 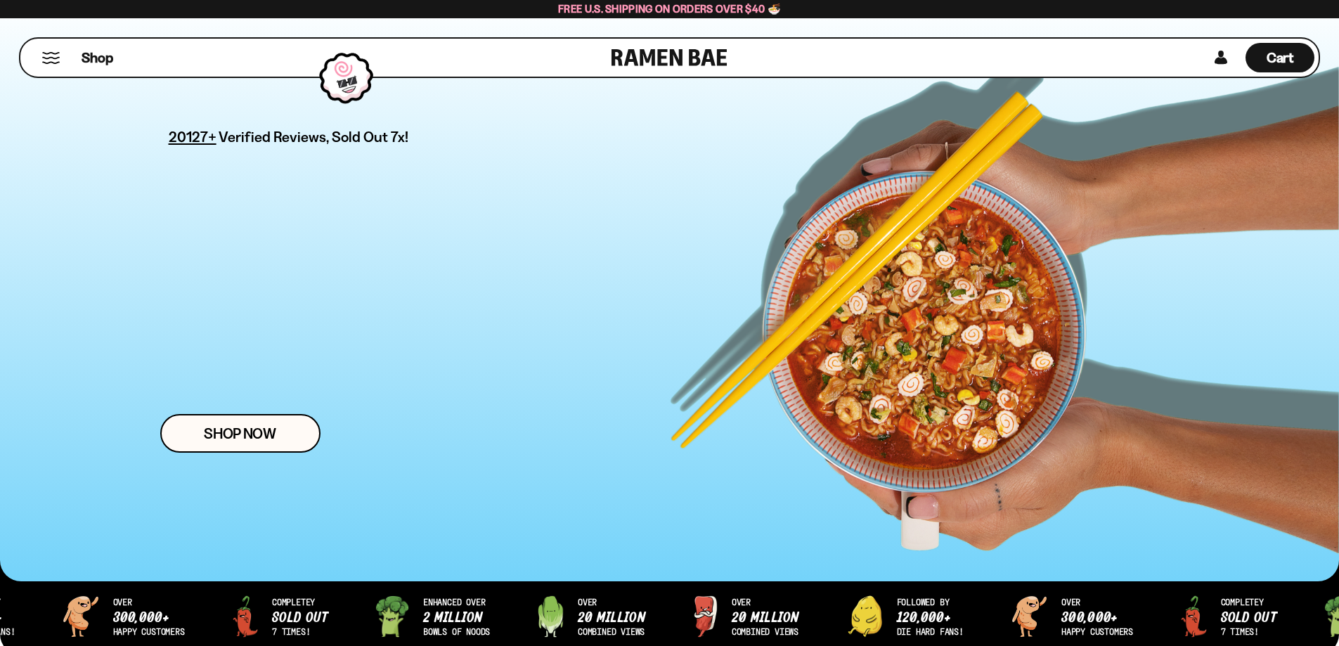 I want to click on span: Shop, so click(x=97, y=58).